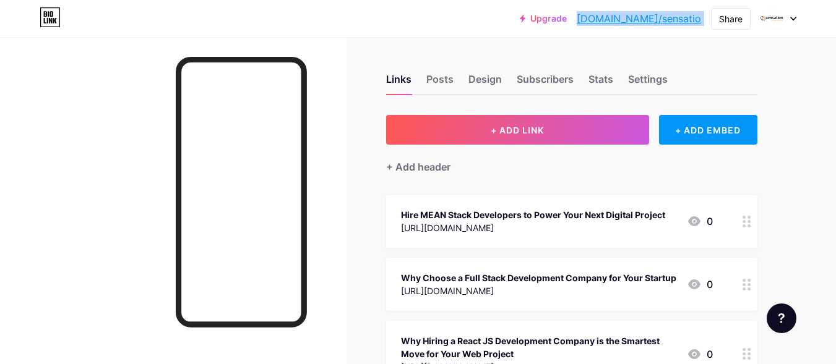 This screenshot has height=364, width=836. I want to click on a: Upgrade, so click(543, 19).